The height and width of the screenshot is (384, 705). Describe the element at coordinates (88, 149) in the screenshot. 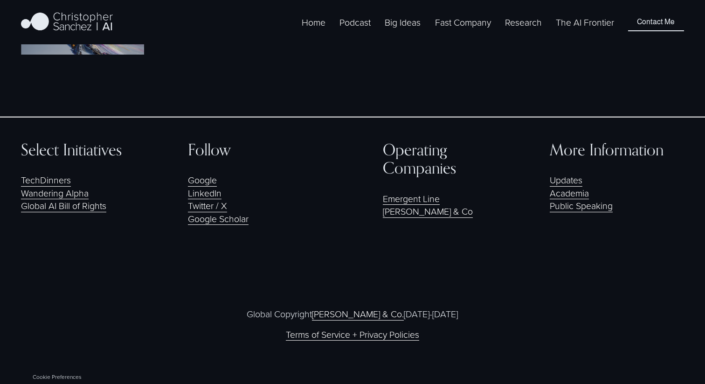

I see `h4: Select Initiatives` at that location.